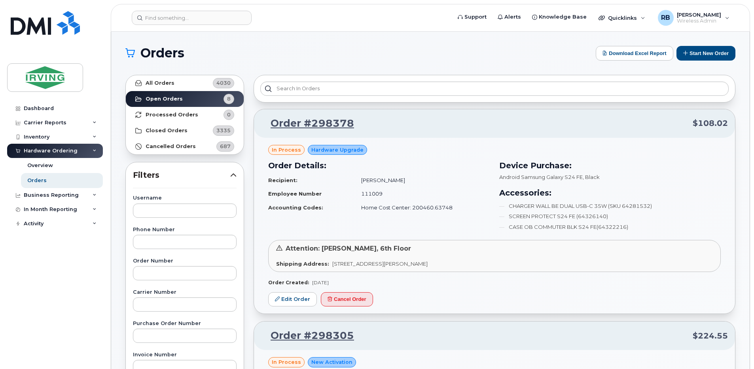 This screenshot has width=754, height=369. Describe the element at coordinates (185, 261) in the screenshot. I see `label: Order Number` at that location.